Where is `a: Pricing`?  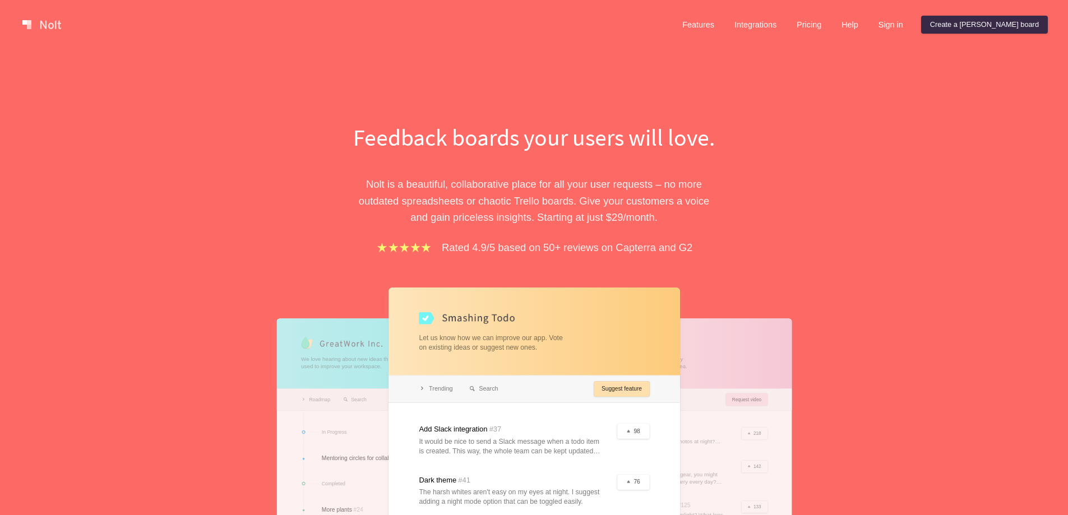
a: Pricing is located at coordinates (809, 25).